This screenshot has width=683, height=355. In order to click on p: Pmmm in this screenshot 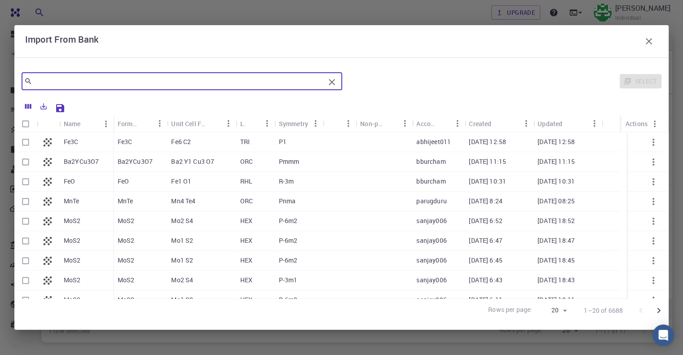, I will do `click(289, 162)`.